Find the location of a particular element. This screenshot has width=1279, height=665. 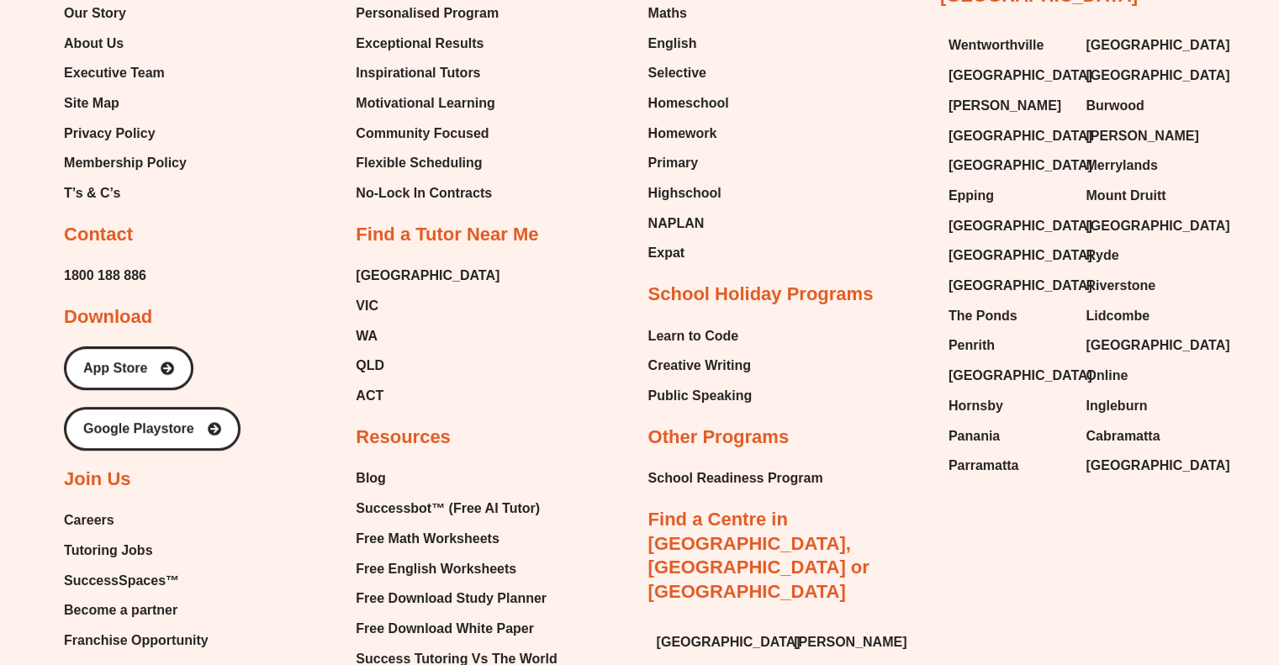

a: 1800 188 886 is located at coordinates (105, 276).